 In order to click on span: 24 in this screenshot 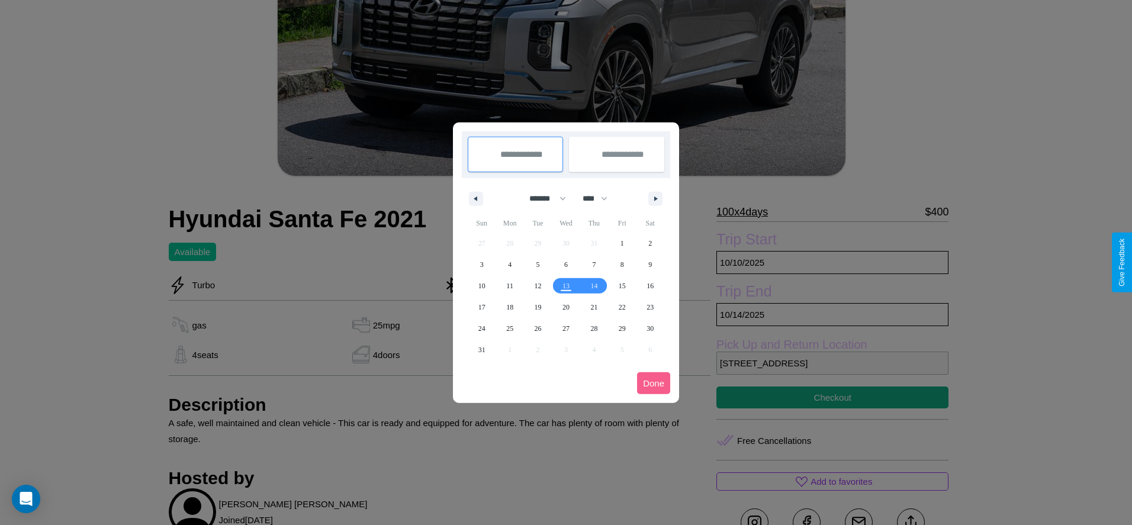, I will do `click(482, 329)`.